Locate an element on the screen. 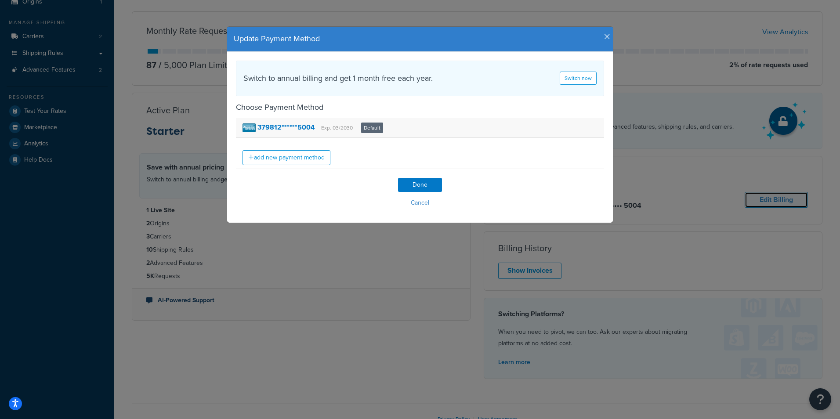  input: Done is located at coordinates (420, 185).